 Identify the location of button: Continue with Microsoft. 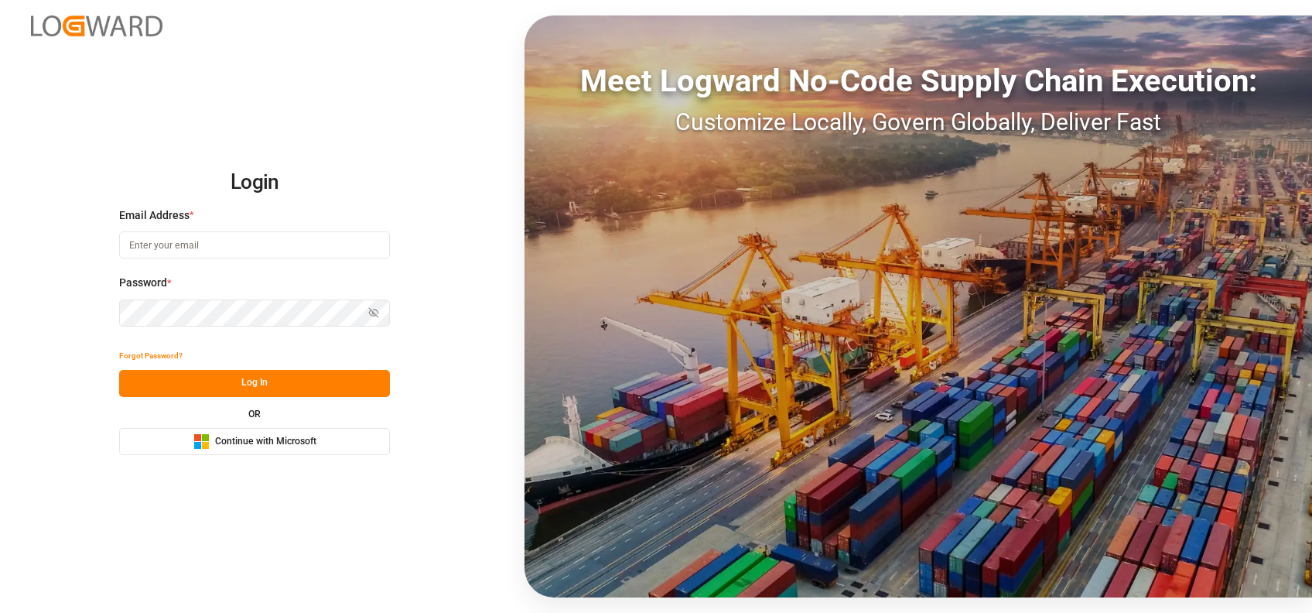
(254, 441).